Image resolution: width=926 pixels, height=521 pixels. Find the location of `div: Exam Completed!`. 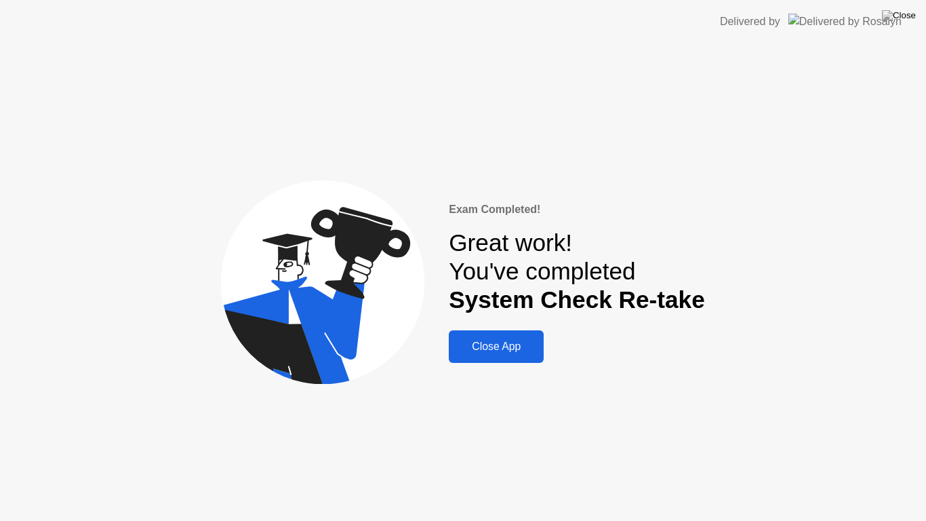

div: Exam Completed! is located at coordinates (576, 209).